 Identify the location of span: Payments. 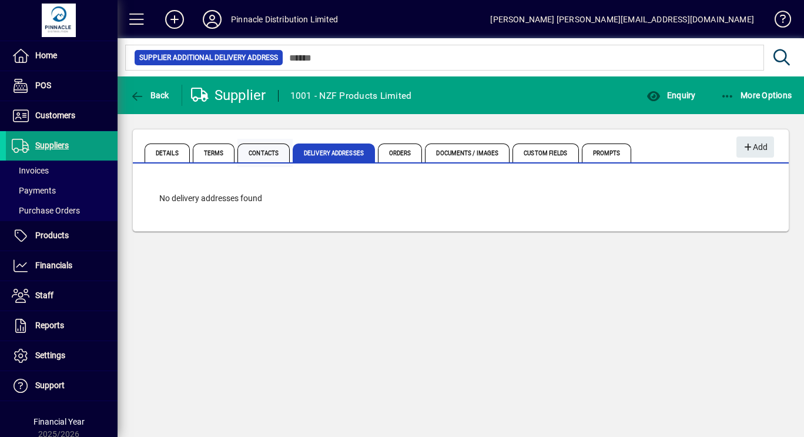
(34, 190).